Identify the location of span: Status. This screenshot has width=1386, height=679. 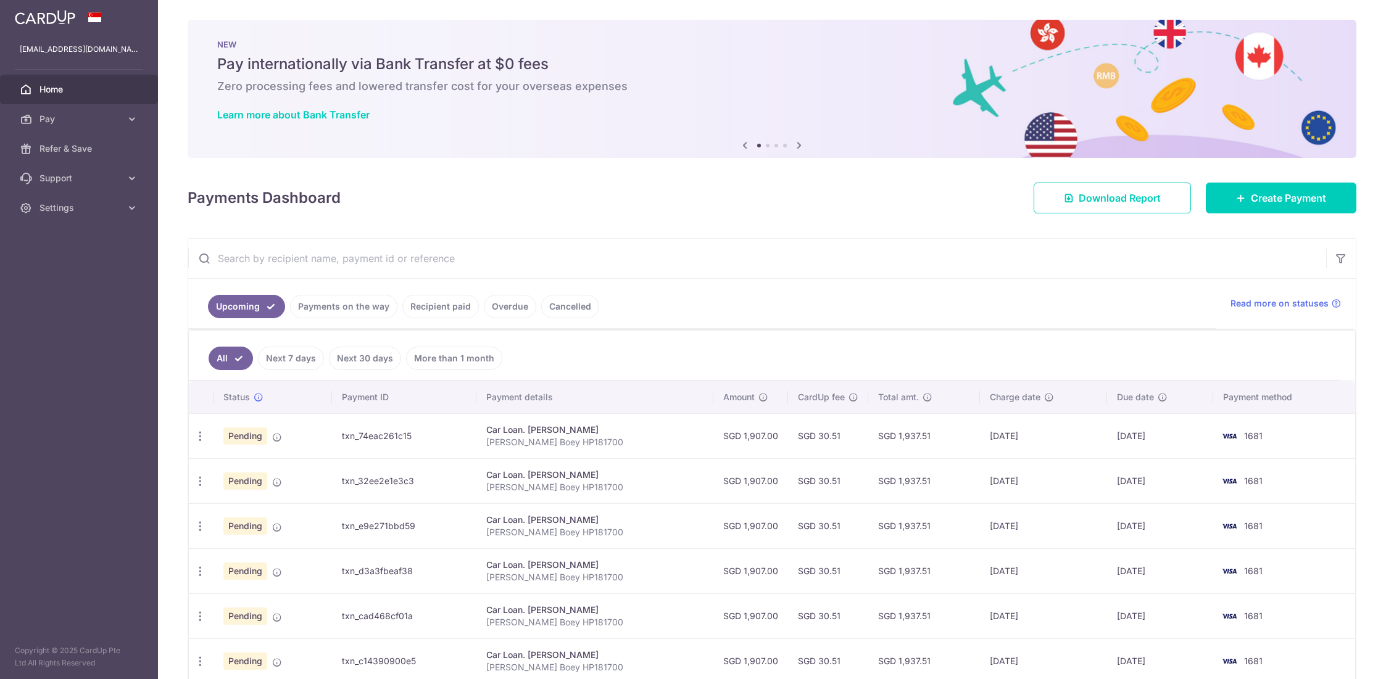
(236, 397).